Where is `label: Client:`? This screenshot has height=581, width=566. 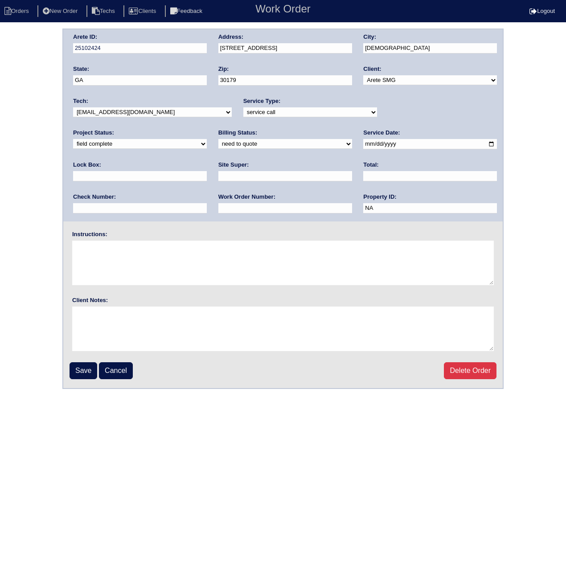
label: Client: is located at coordinates (372, 69).